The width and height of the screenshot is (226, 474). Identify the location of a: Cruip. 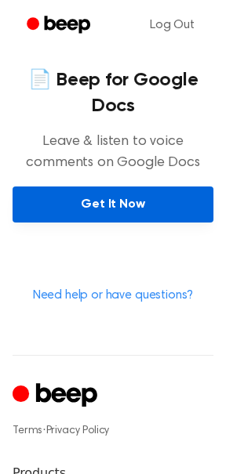
(56, 396).